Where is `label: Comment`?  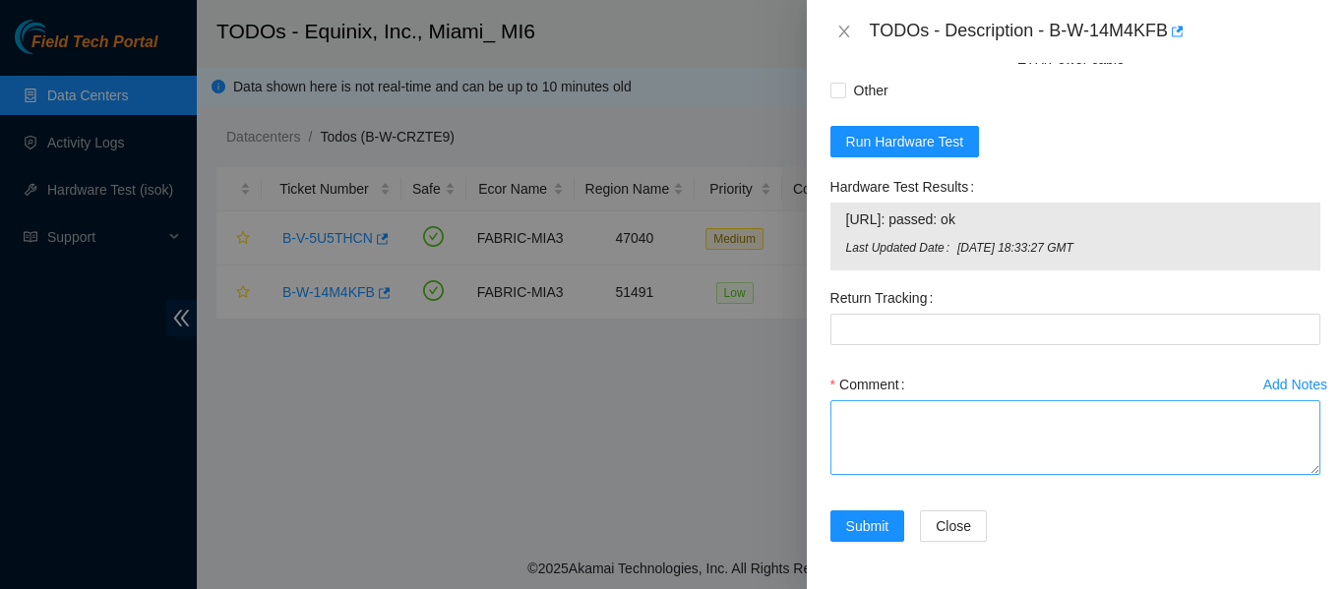
label: Comment is located at coordinates (871, 385).